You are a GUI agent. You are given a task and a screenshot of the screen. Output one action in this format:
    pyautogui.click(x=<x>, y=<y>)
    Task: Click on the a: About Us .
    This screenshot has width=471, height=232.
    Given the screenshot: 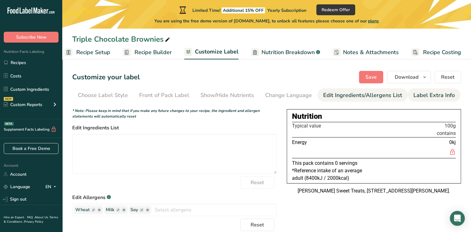 What is the action you would take?
    pyautogui.click(x=42, y=218)
    